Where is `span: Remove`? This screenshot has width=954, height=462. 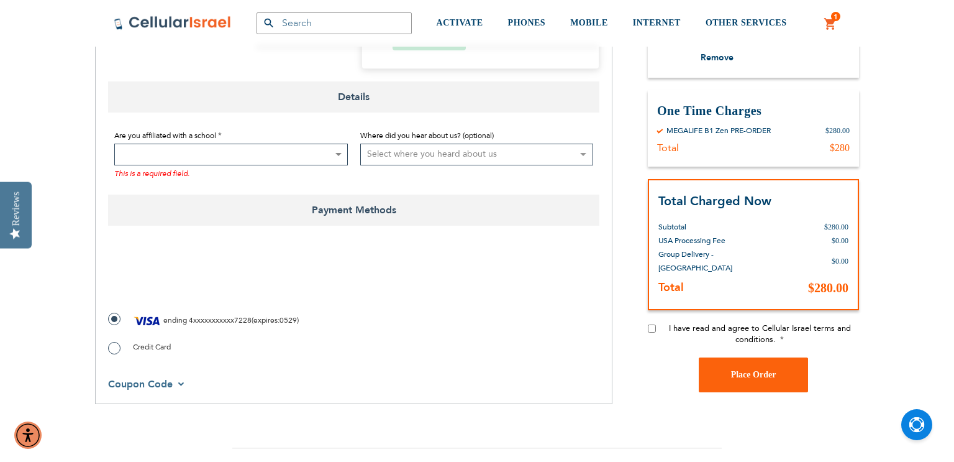
span: Remove is located at coordinates (717, 57).